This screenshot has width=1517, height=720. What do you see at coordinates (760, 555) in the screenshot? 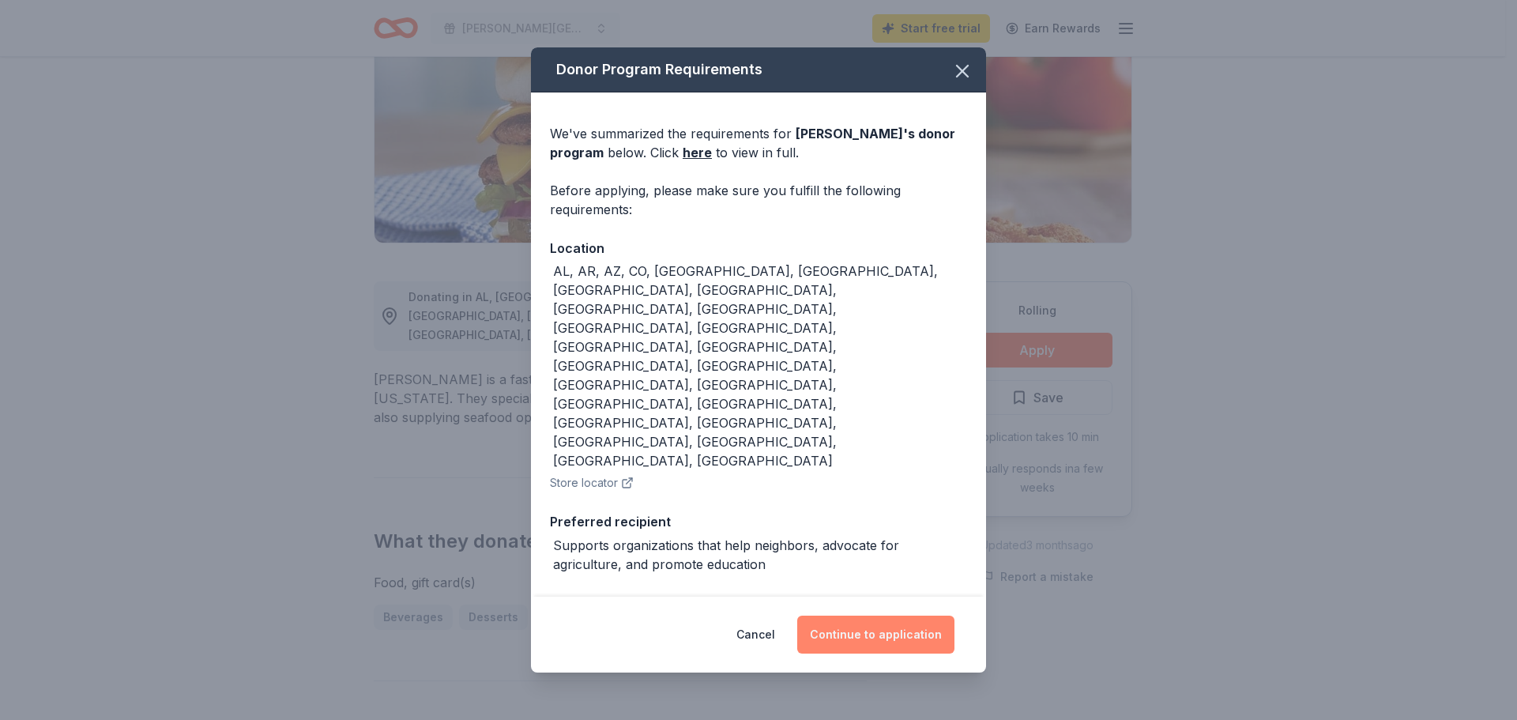
I see `div: Supports organizations that help neighbors, advocate for agriculture, and promote education` at bounding box center [760, 555].